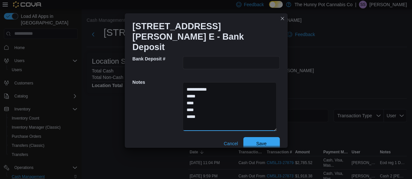 The height and width of the screenshot is (179, 412). Describe the element at coordinates (231, 144) in the screenshot. I see `button: Cancel` at that location.